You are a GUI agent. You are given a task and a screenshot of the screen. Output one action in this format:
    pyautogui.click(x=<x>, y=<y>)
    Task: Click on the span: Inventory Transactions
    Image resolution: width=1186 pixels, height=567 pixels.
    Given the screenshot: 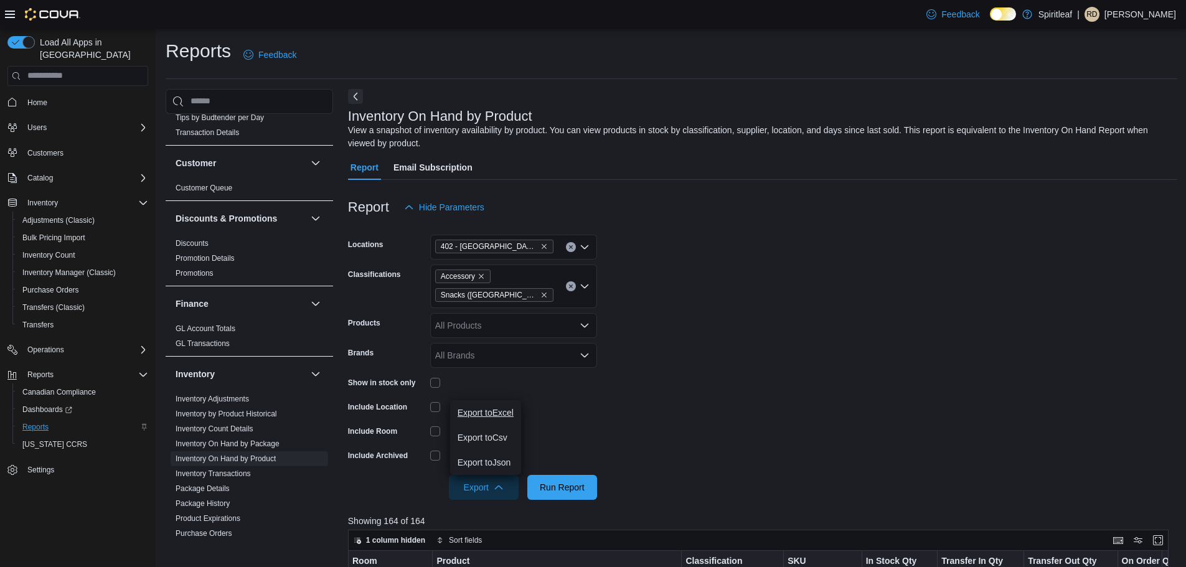 What is the action you would take?
    pyautogui.click(x=213, y=474)
    